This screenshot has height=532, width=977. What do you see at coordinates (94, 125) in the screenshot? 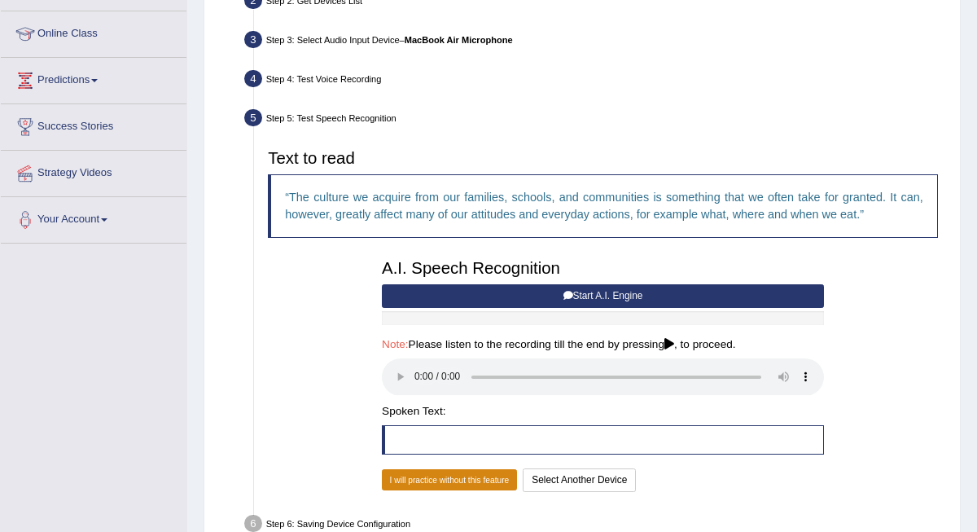
I see `a: Success Stories` at bounding box center [94, 125].